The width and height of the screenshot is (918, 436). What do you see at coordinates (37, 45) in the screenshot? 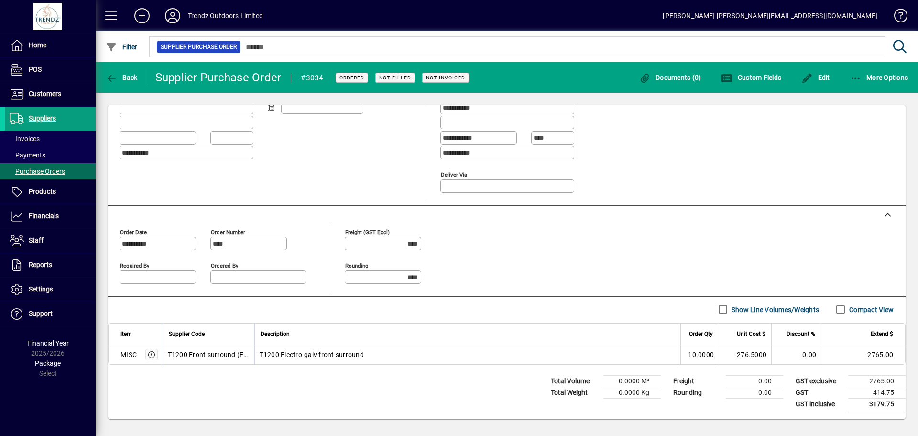
I see `span: Home` at bounding box center [37, 45].